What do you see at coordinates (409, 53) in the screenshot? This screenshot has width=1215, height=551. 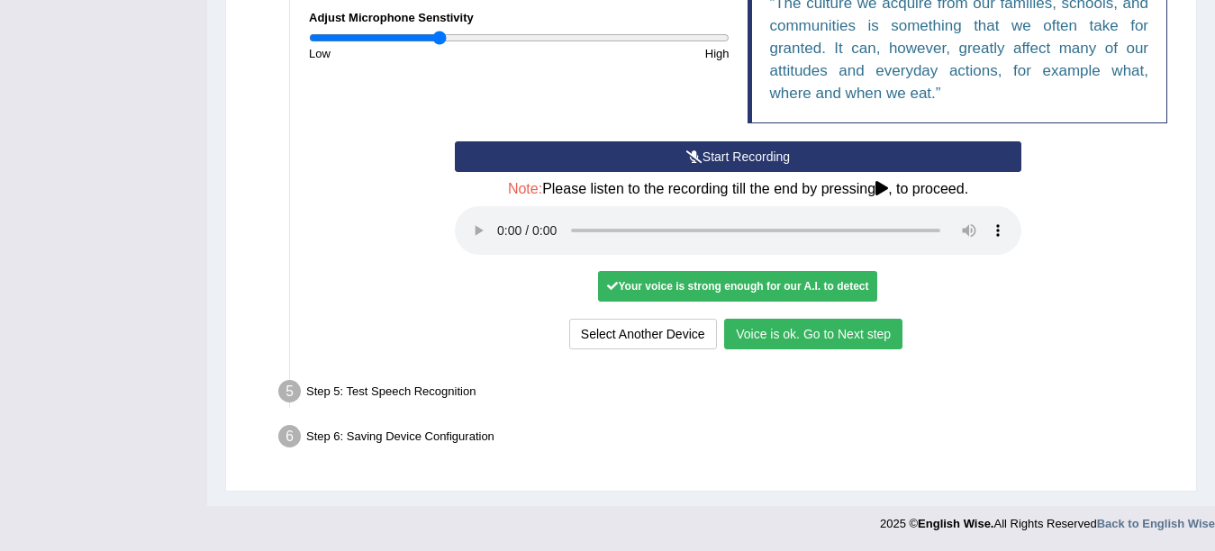 I see `div: Low` at bounding box center [409, 53].